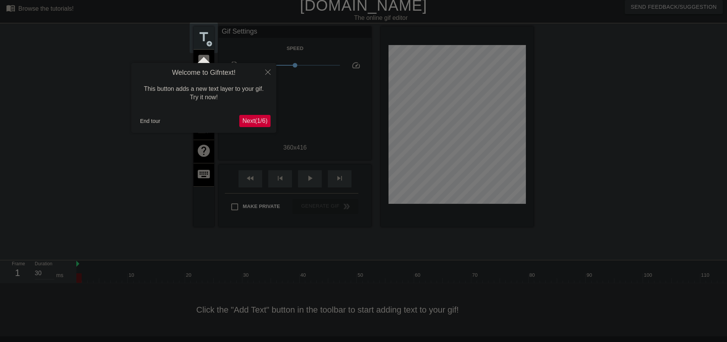 This screenshot has width=727, height=342. I want to click on button: End tour, so click(150, 121).